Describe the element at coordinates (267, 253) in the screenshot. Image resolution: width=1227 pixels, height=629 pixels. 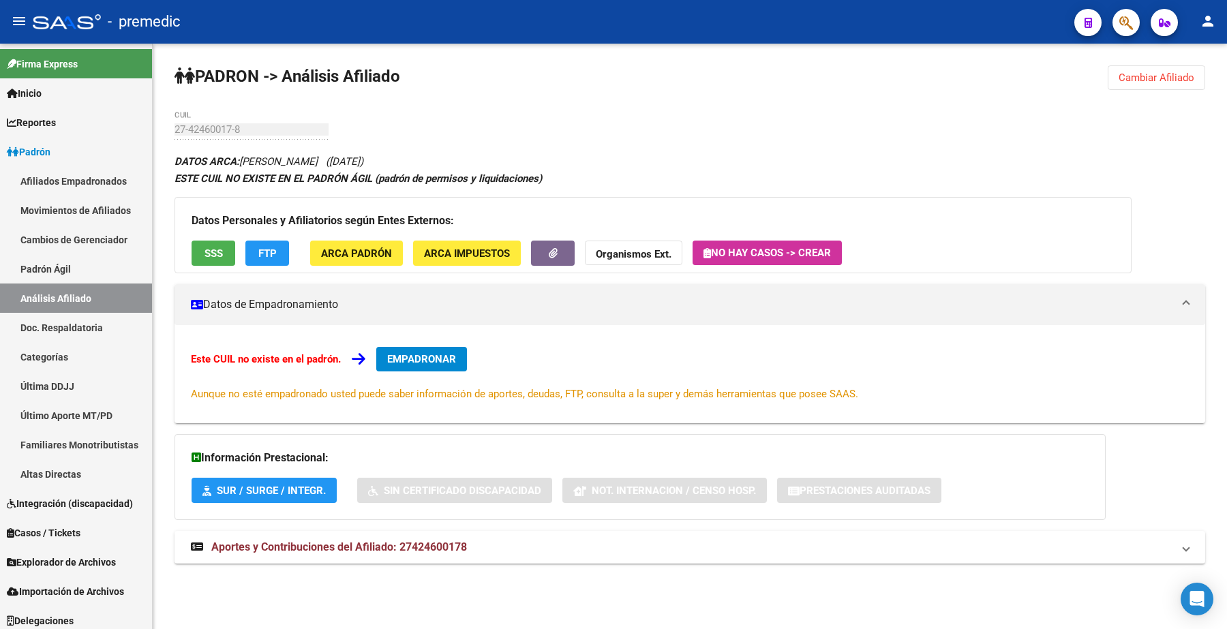
I see `button: FTP` at that location.